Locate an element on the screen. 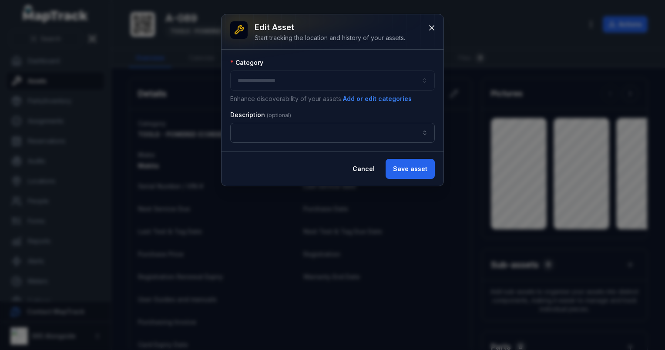  button: Save asset is located at coordinates (410, 169).